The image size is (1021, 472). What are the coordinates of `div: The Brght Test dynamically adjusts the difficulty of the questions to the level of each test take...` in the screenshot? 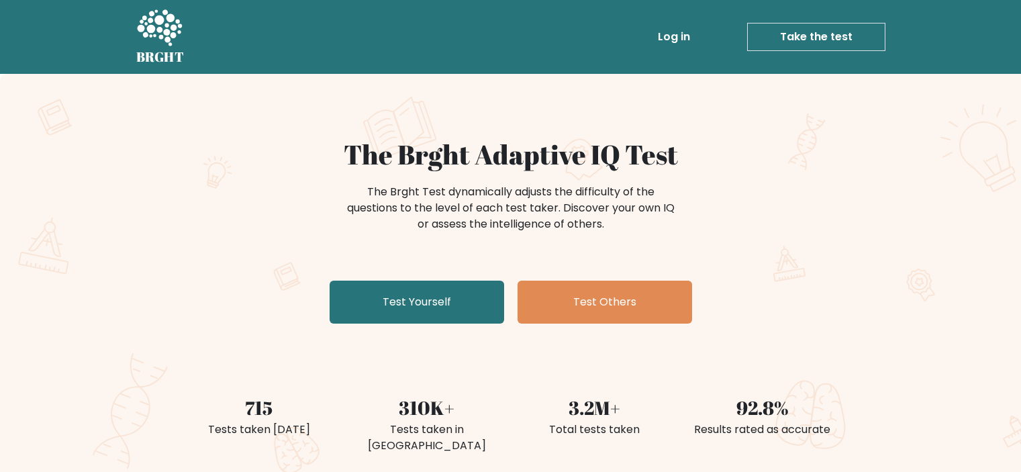 It's located at (511, 208).